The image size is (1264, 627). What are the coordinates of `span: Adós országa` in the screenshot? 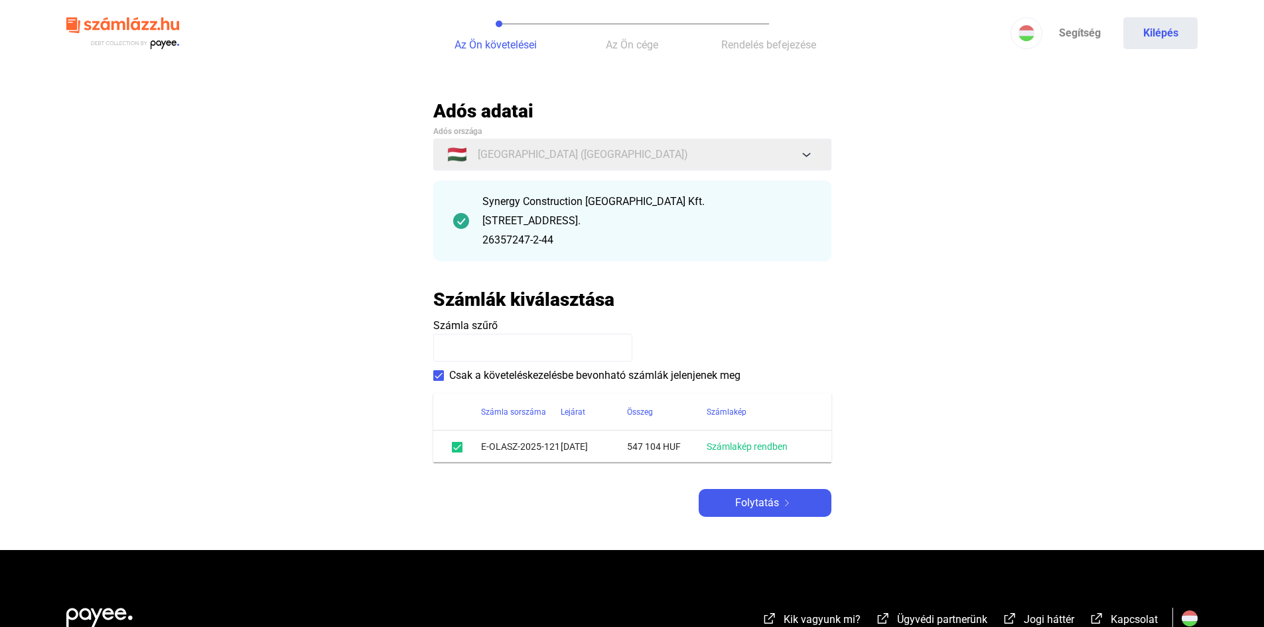 It's located at (457, 131).